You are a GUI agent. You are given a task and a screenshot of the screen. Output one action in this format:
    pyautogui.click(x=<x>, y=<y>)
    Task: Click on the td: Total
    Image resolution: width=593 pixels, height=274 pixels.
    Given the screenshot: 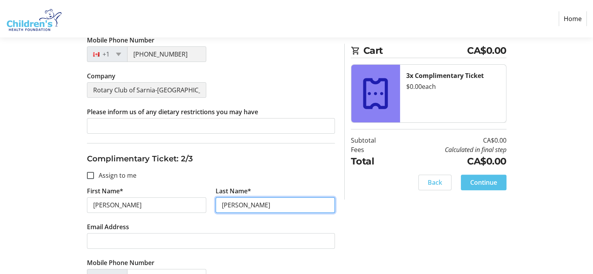 What is the action you would take?
    pyautogui.click(x=373, y=161)
    